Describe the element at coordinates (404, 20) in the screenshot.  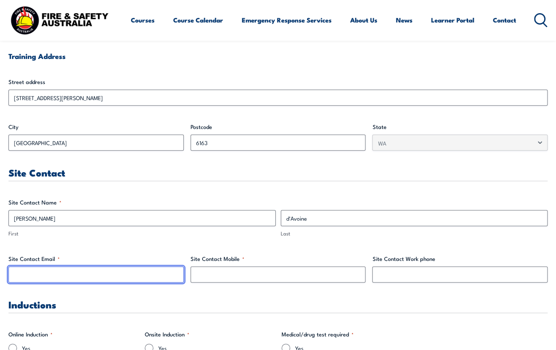
I see `a: News` at that location.